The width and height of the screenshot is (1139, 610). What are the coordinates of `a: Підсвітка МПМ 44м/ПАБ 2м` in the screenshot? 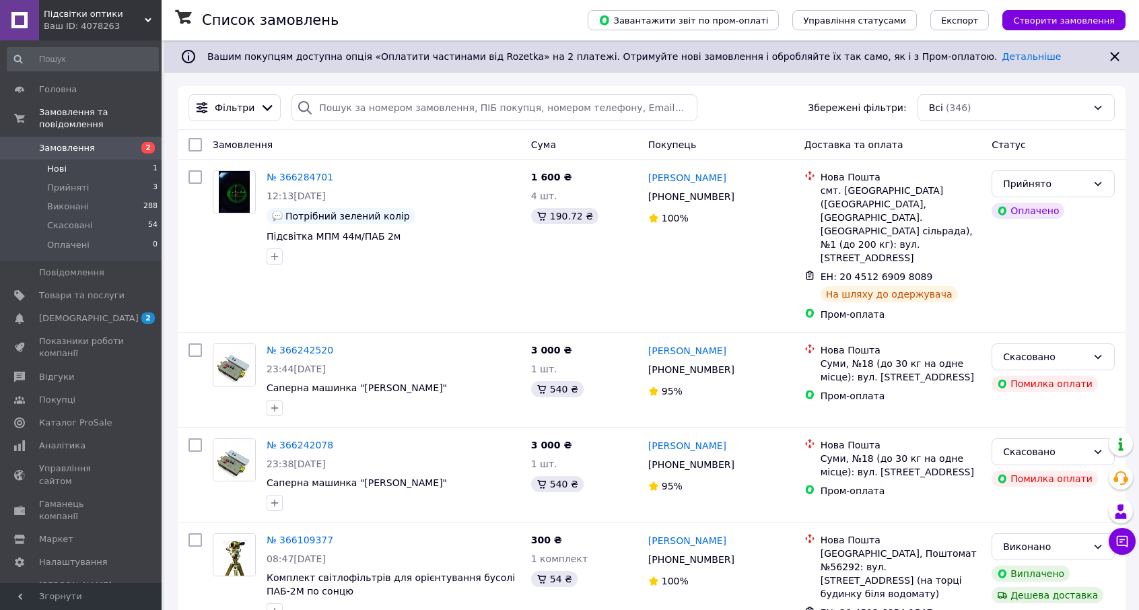 It's located at (333, 236).